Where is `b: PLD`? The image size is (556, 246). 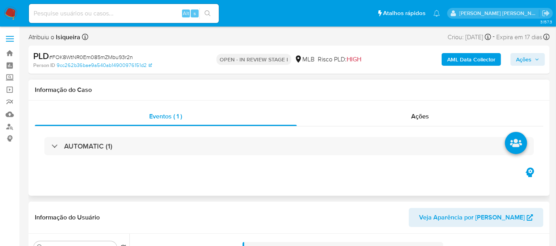 b: PLD is located at coordinates (41, 56).